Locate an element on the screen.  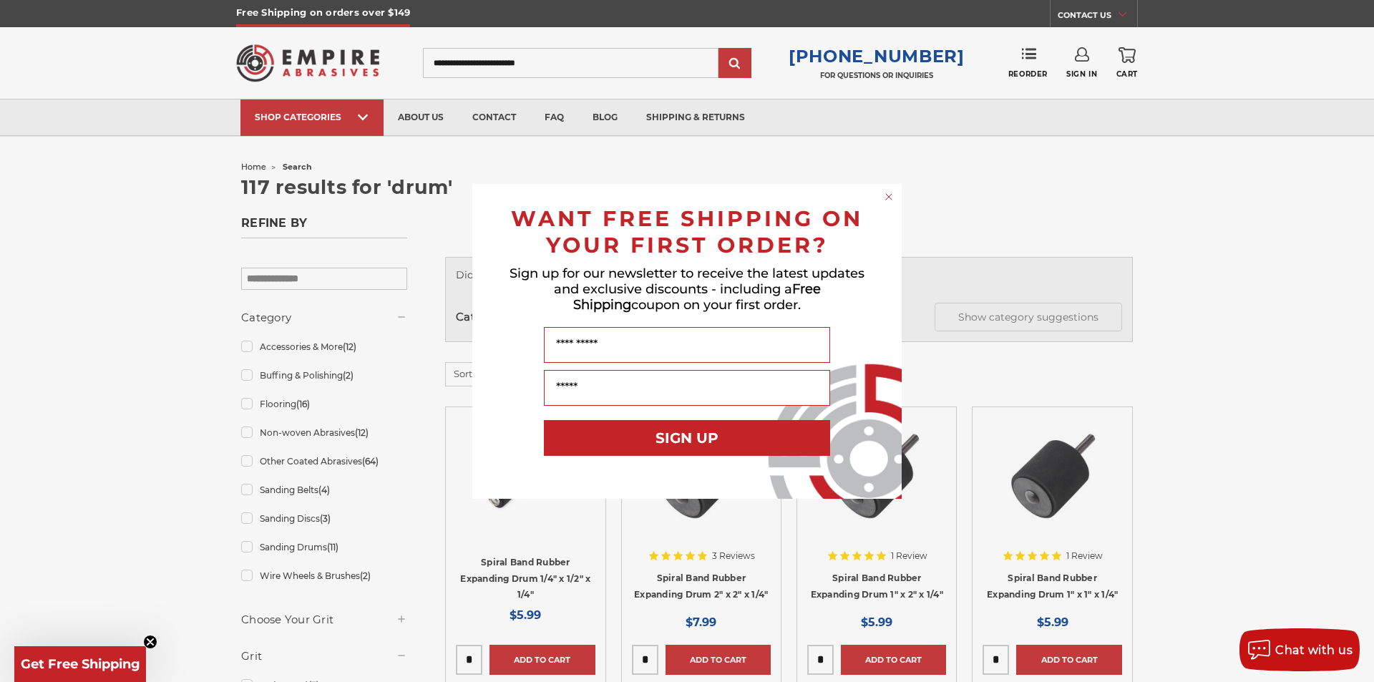
span: Chat with us is located at coordinates (1314, 650).